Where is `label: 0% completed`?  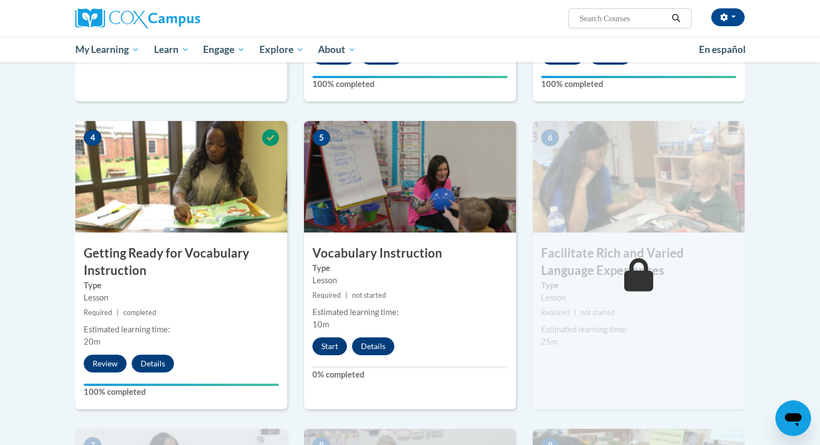 label: 0% completed is located at coordinates (410, 375).